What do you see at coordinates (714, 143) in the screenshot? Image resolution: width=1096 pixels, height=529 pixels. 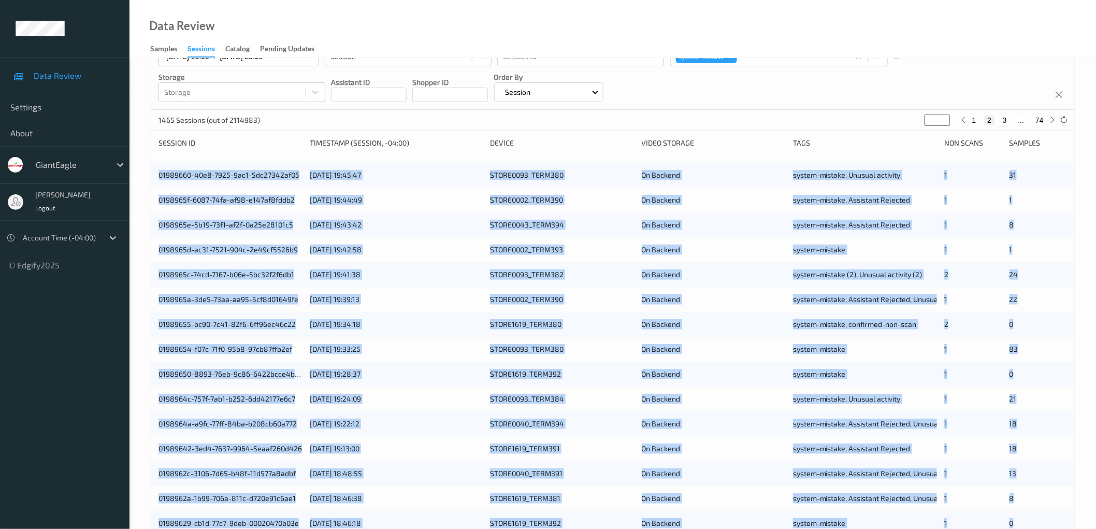 I see `div: Video Storage` at bounding box center [714, 143].